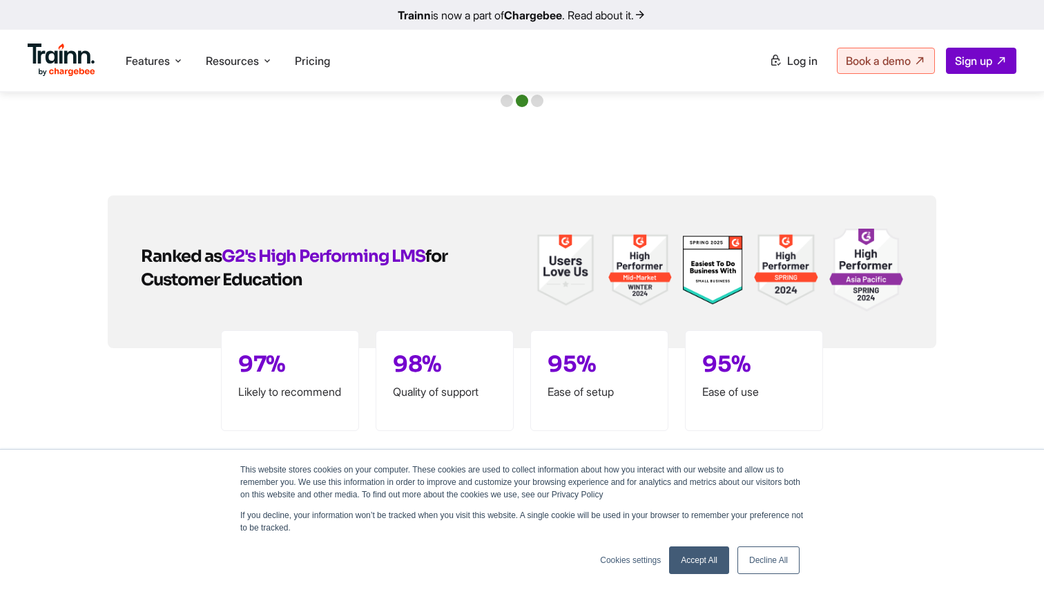  I want to click on span: 97%, so click(262, 364).